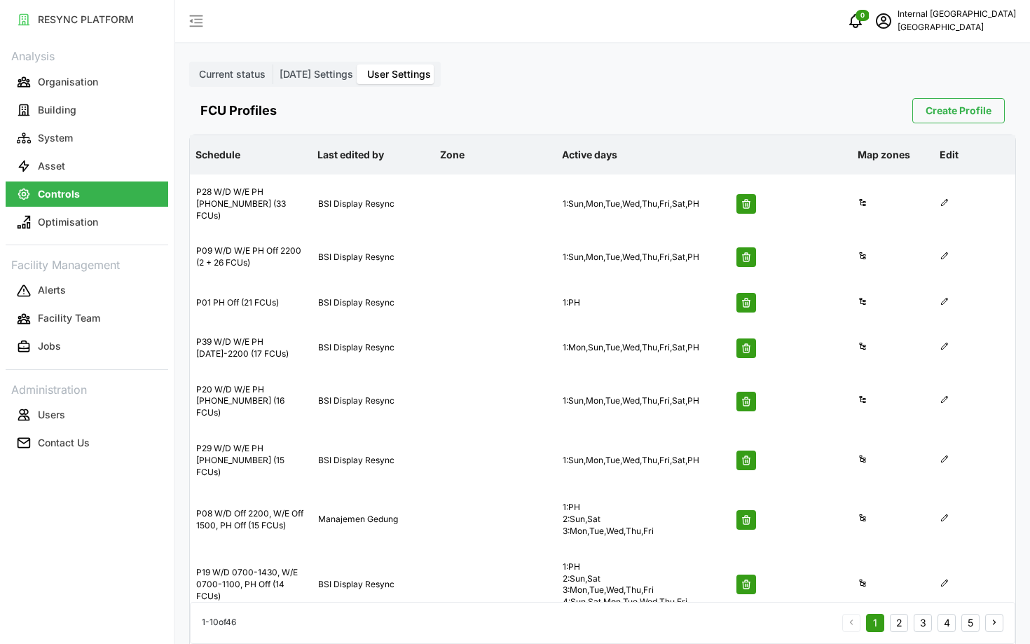 This screenshot has width=1030, height=644. What do you see at coordinates (232, 74) in the screenshot?
I see `span: Current status` at bounding box center [232, 74].